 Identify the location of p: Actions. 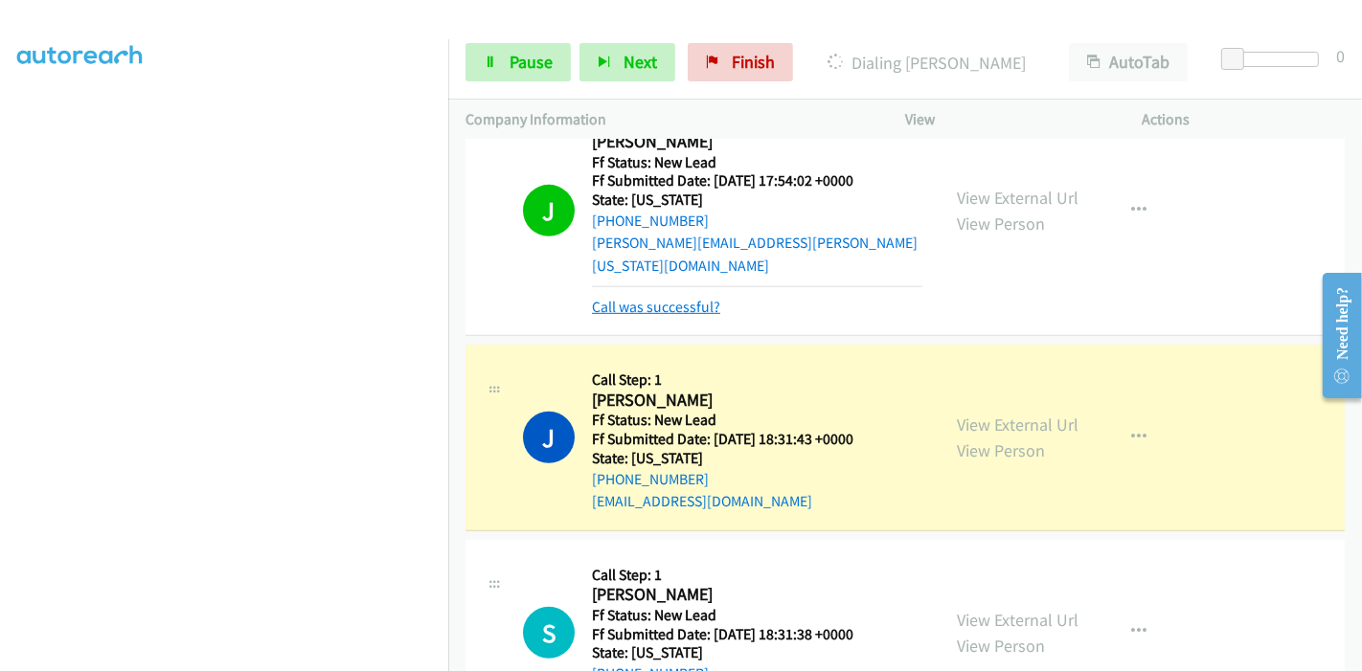
(1244, 120).